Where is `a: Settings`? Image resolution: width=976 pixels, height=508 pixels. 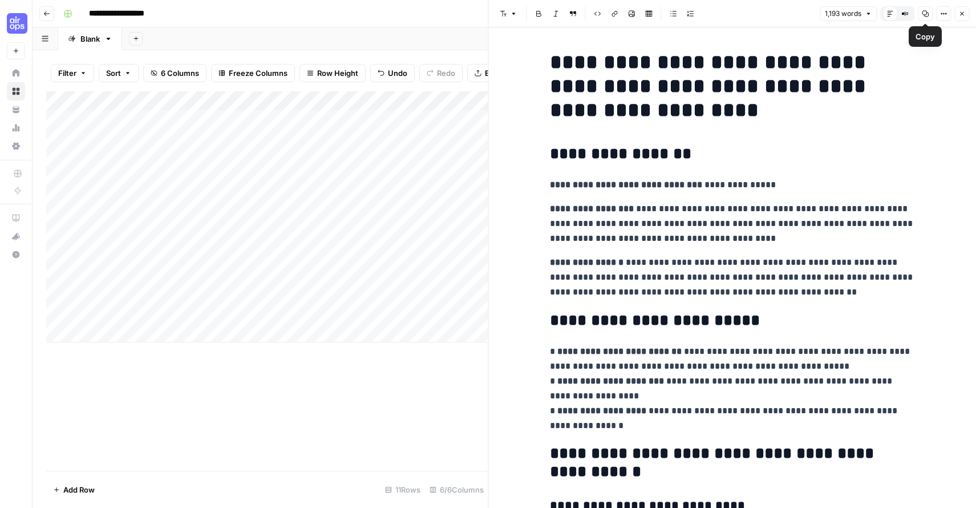
a: Settings is located at coordinates (16, 146).